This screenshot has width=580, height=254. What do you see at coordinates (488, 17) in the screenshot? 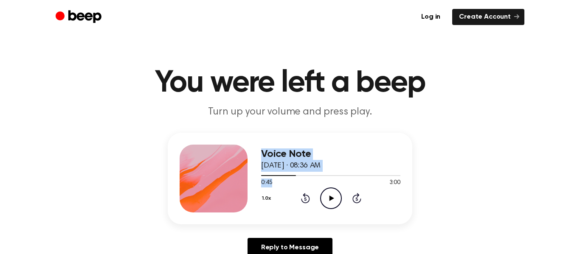
I see `a: Create Account` at bounding box center [488, 17].